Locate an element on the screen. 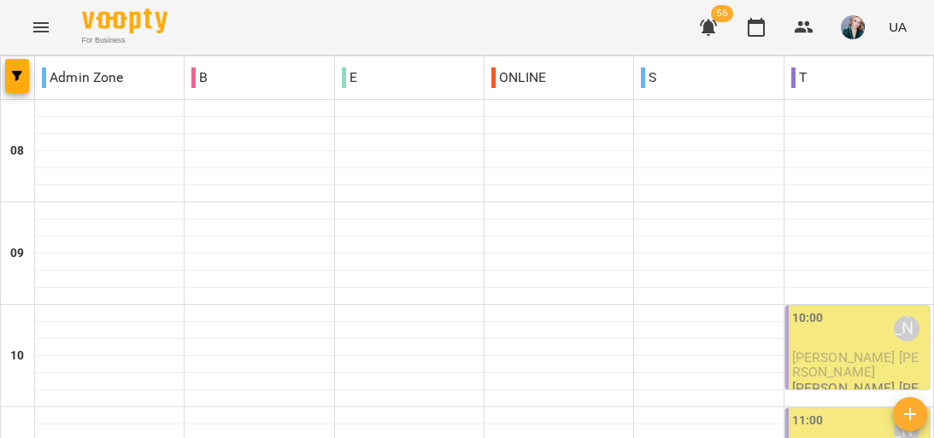 This screenshot has width=934, height=438. button: Menu is located at coordinates (41, 27).